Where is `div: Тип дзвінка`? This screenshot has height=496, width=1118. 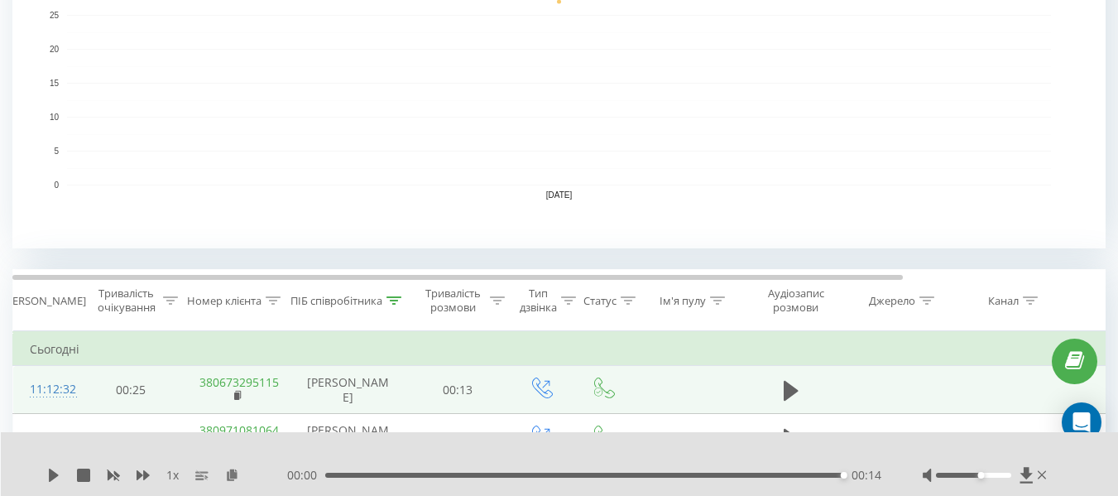
div: Тип дзвінка is located at coordinates (538, 300).